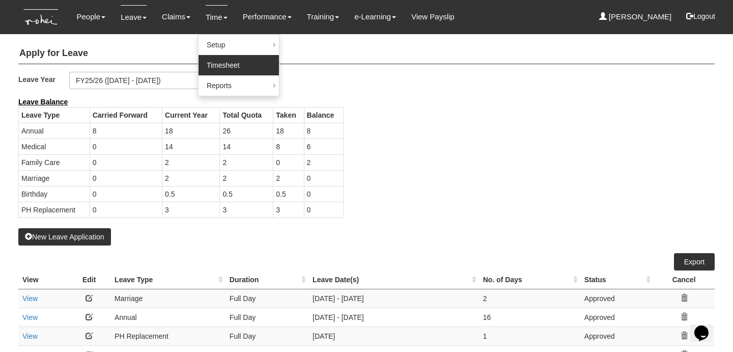 This screenshot has height=352, width=733. What do you see at coordinates (267, 17) in the screenshot?
I see `a: Performance` at bounding box center [267, 17].